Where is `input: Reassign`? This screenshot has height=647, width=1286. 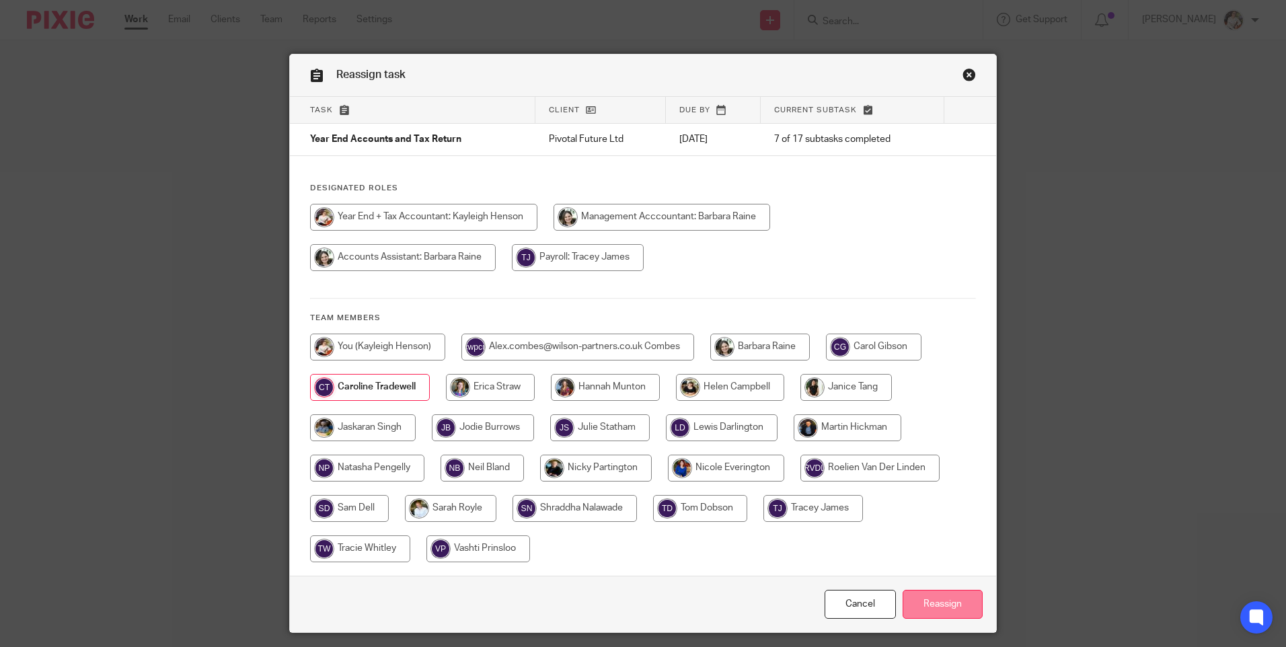 input: Reassign is located at coordinates (942, 604).